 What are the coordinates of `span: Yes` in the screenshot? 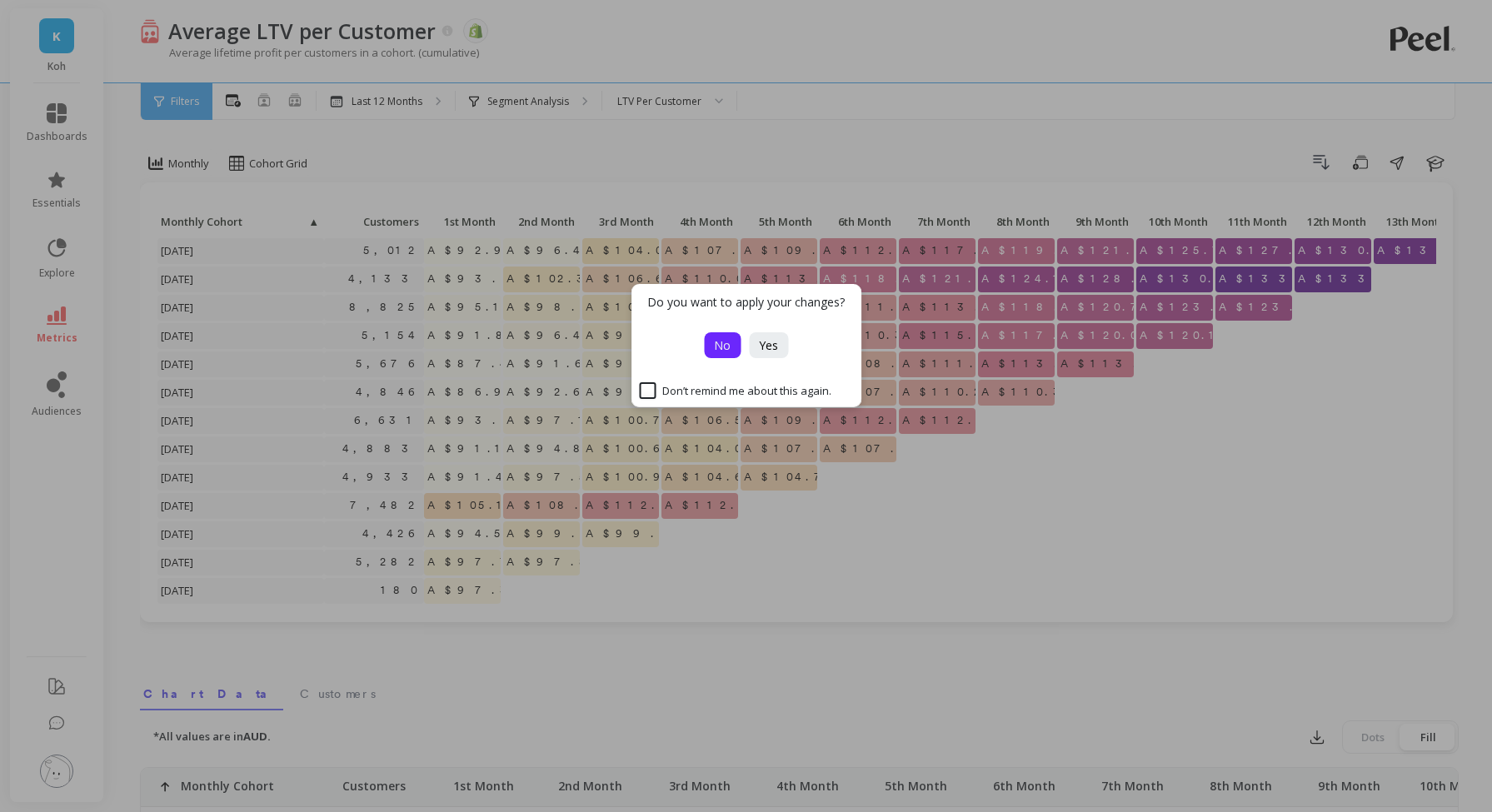 It's located at (768, 345).